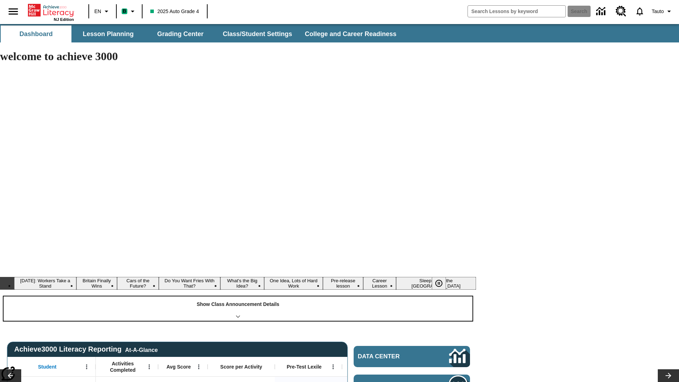  Describe the element at coordinates (639, 11) in the screenshot. I see `a: Notifications` at that location.